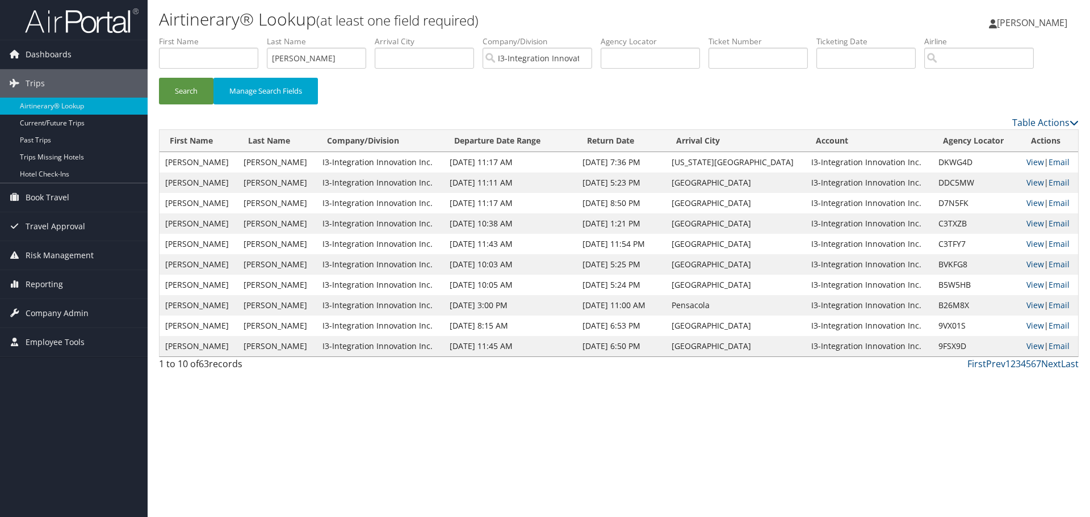  What do you see at coordinates (57, 313) in the screenshot?
I see `span: Company Admin` at bounding box center [57, 313].